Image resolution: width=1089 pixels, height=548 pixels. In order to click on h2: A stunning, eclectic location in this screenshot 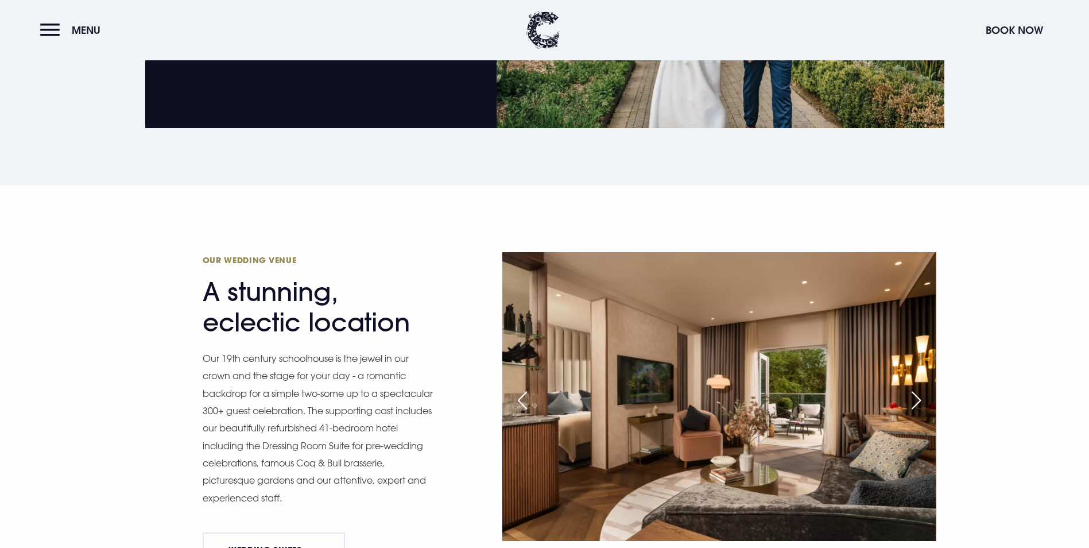, I will do `click(315, 296)`.